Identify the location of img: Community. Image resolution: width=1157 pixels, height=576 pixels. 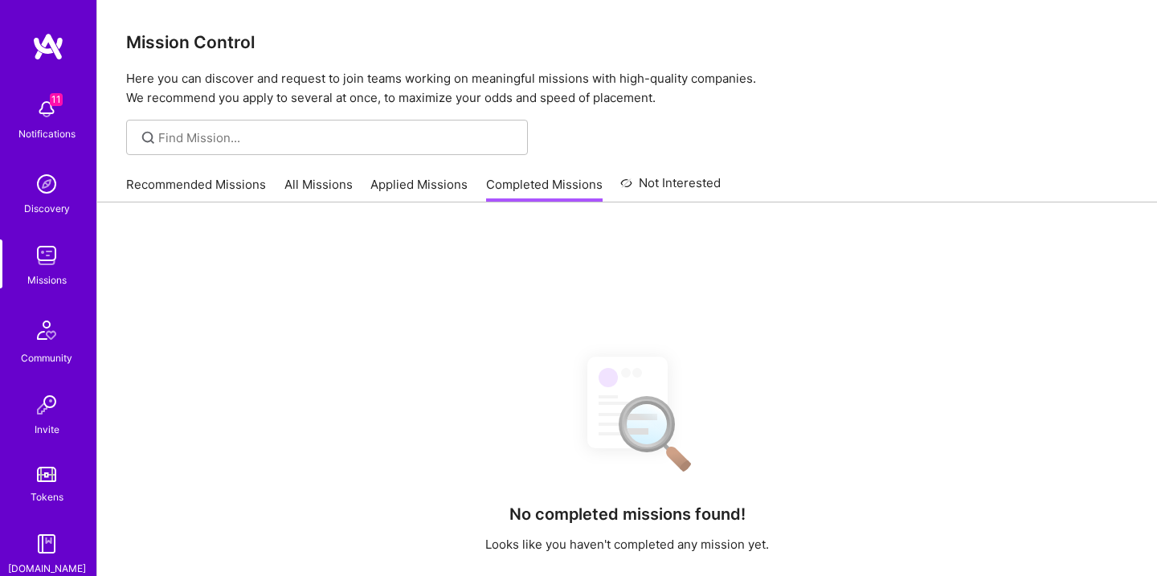
(47, 330).